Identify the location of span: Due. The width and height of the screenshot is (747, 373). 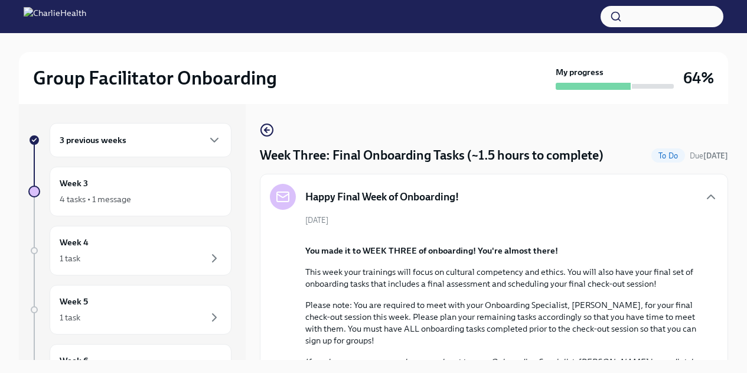
(709, 155).